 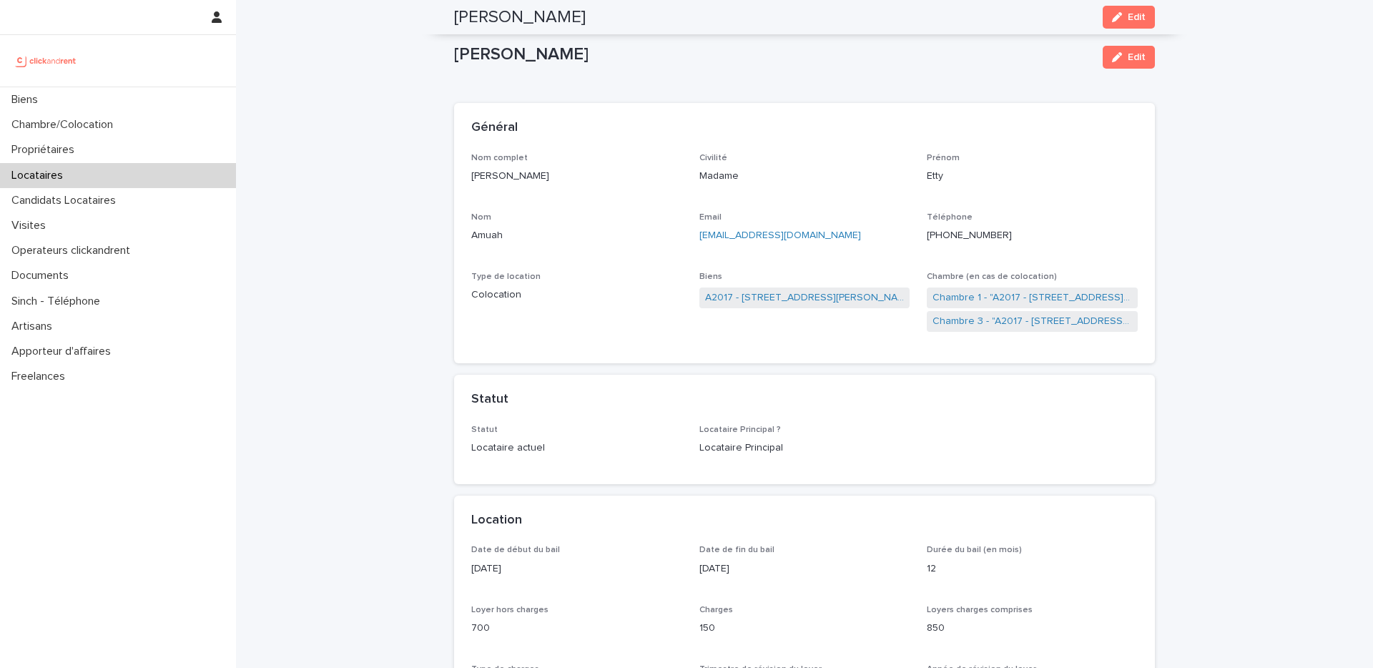 What do you see at coordinates (515, 550) in the screenshot?
I see `span: Date de début du bail` at bounding box center [515, 550].